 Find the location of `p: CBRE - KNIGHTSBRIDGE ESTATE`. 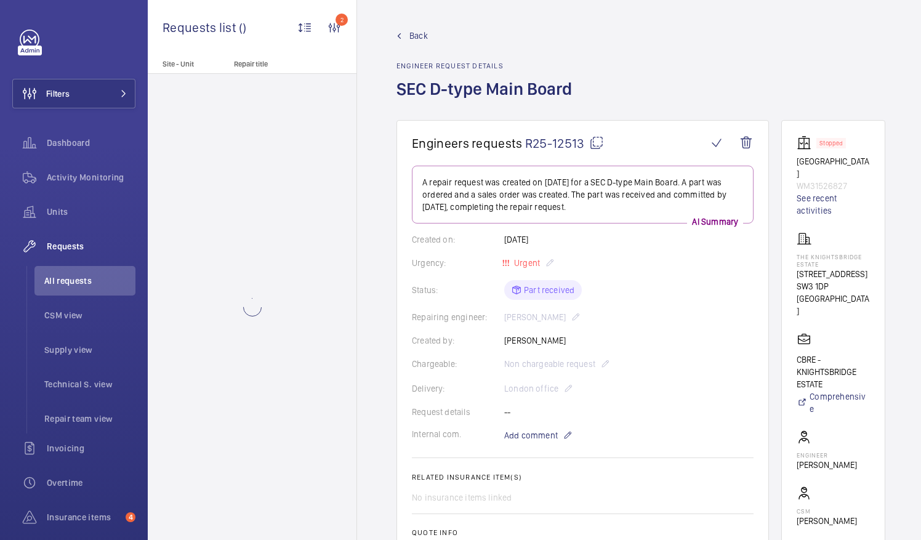

p: CBRE - KNIGHTSBRIDGE ESTATE is located at coordinates (833, 372).